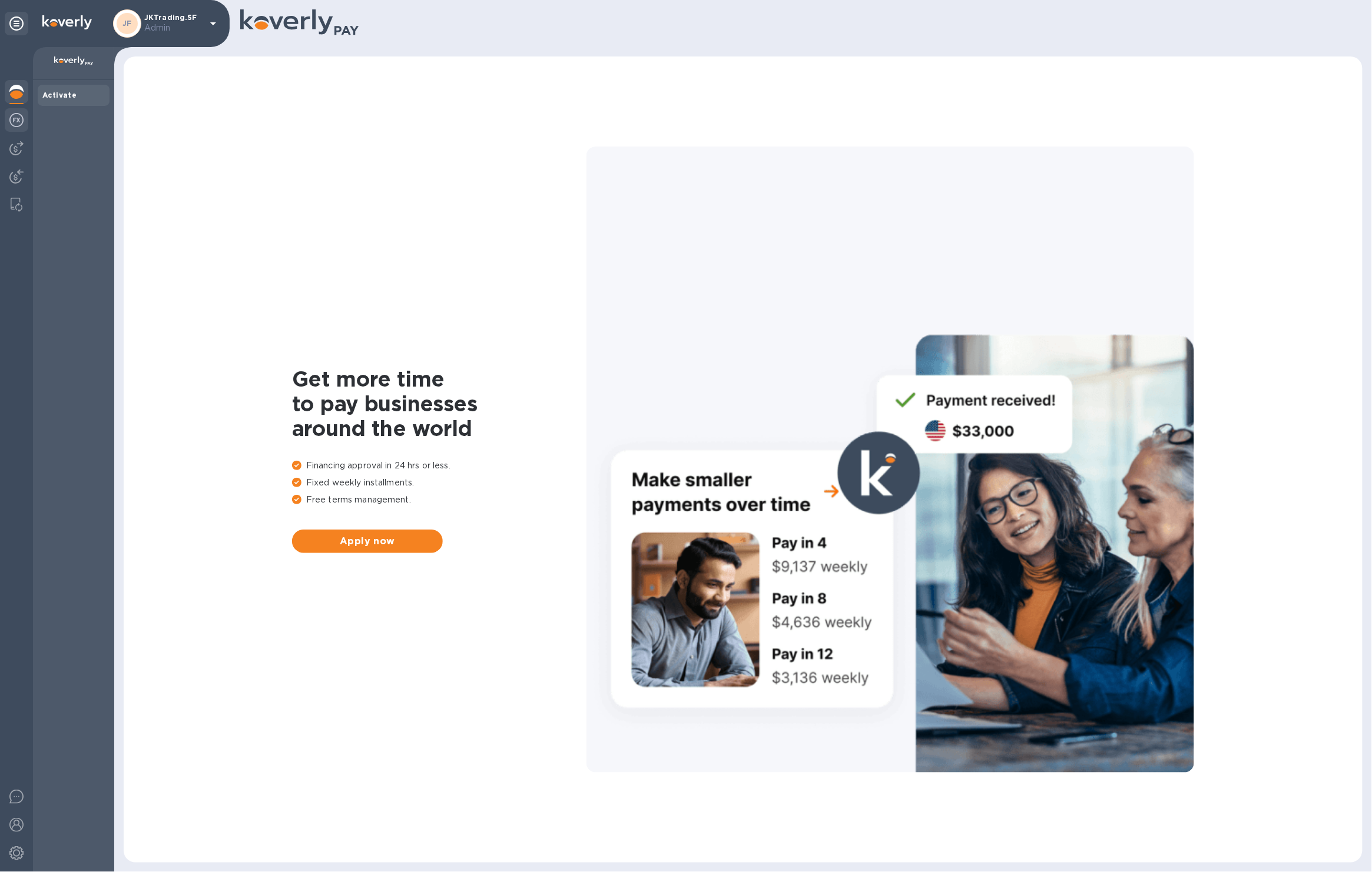  What do you see at coordinates (440, 499) in the screenshot?
I see `p: Free terms management.` at bounding box center [440, 499].